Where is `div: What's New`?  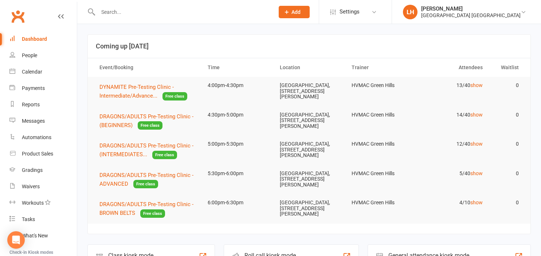 div: What's New is located at coordinates (35, 235).